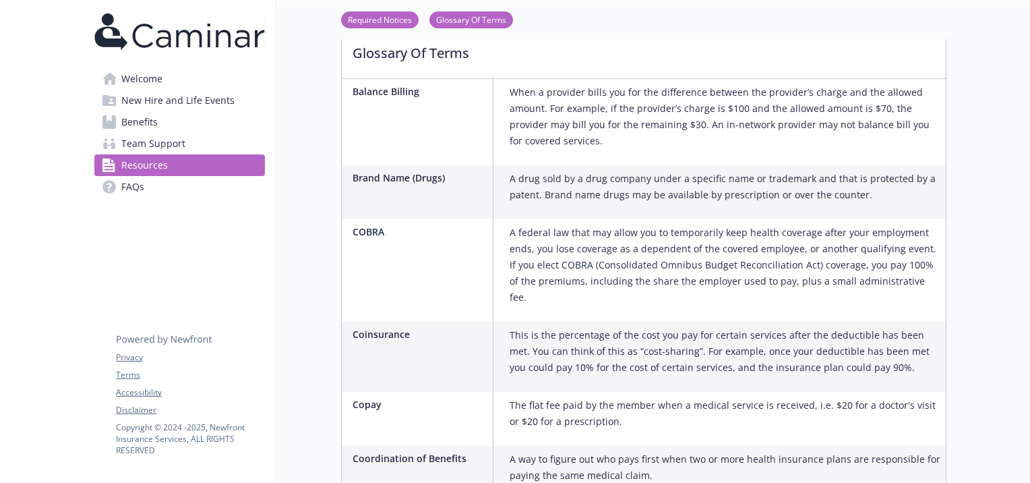 This screenshot has width=1030, height=483. What do you see at coordinates (725, 117) in the screenshot?
I see `p: When a provider bills you for the difference between the provider’s charge and the allowed amount...` at bounding box center [725, 117].